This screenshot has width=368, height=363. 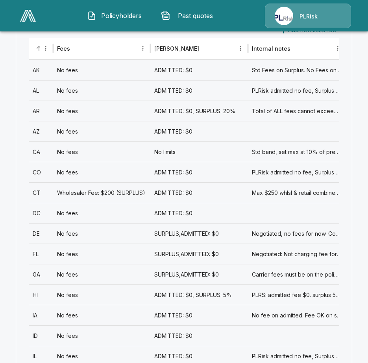 What do you see at coordinates (199, 111) in the screenshot?
I see `div: ADMITTED: $0, SURPLUS: 20%` at bounding box center [199, 111].